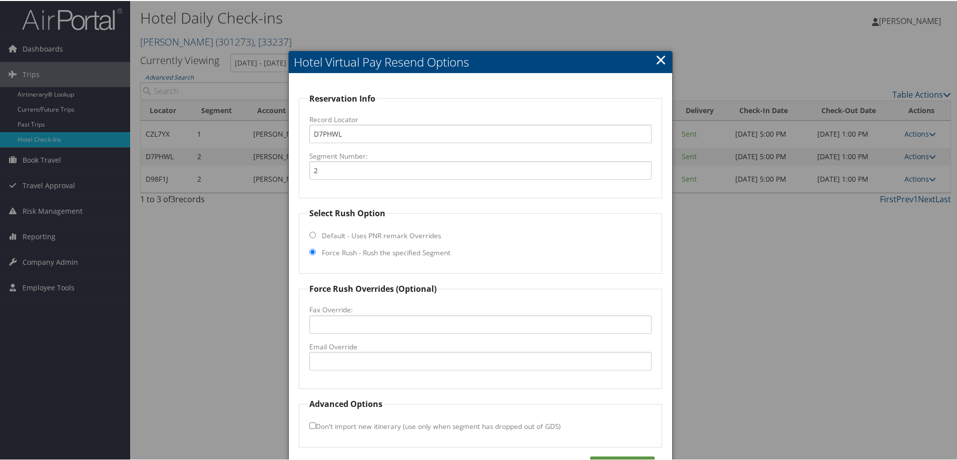 This screenshot has height=460, width=957. What do you see at coordinates (312, 425) in the screenshot?
I see `input: Don't import new itinerary (use only when segment has dropped out of GDS)` at bounding box center [312, 425].